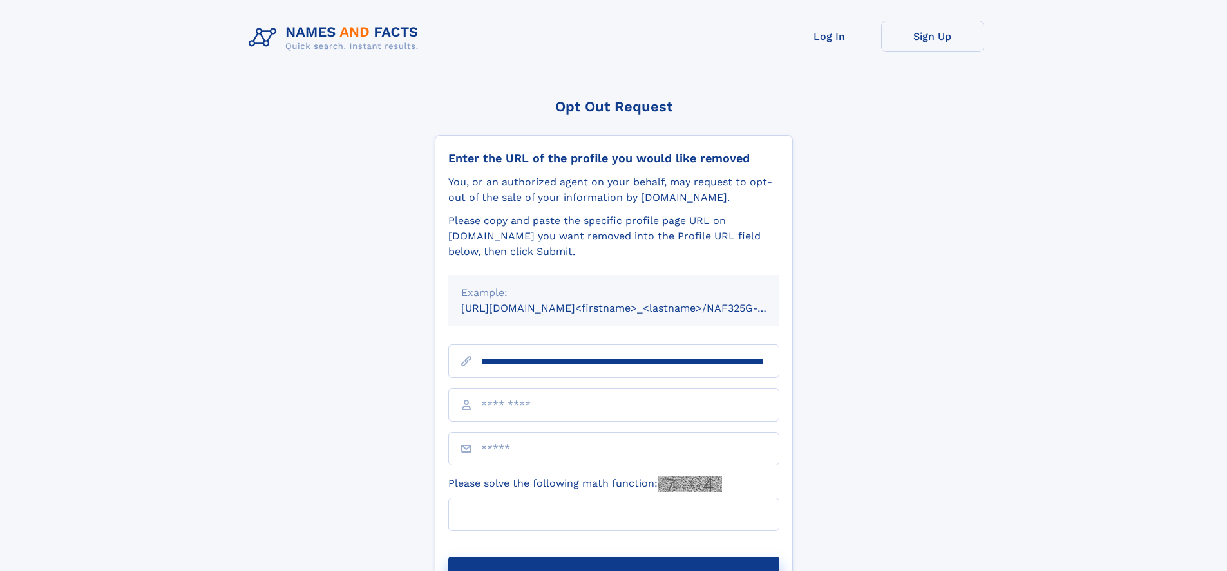 This screenshot has width=1227, height=571. Describe the element at coordinates (830, 36) in the screenshot. I see `a: Log In` at that location.